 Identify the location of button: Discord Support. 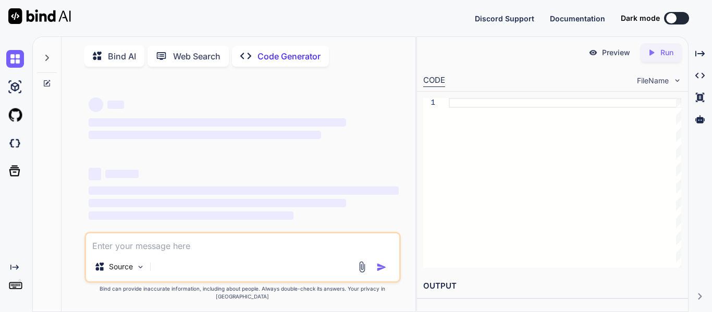
(504, 18).